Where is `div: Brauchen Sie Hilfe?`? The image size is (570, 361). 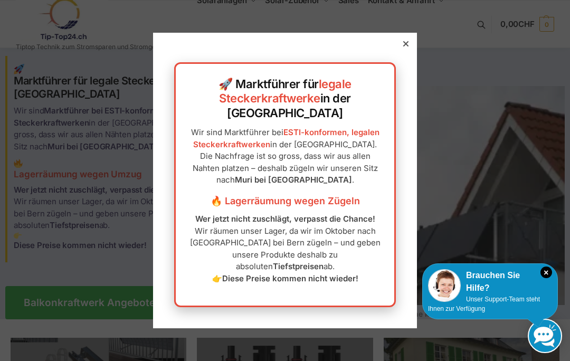
div: Brauchen Sie Hilfe? is located at coordinates (490, 282).